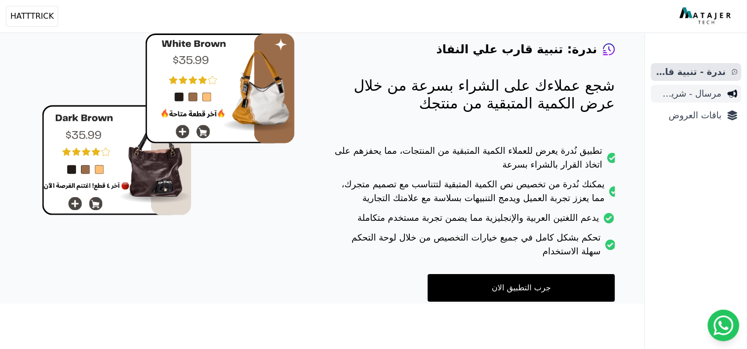 The width and height of the screenshot is (747, 349). Describe the element at coordinates (168, 124) in the screenshot. I see `img: hero` at that location.